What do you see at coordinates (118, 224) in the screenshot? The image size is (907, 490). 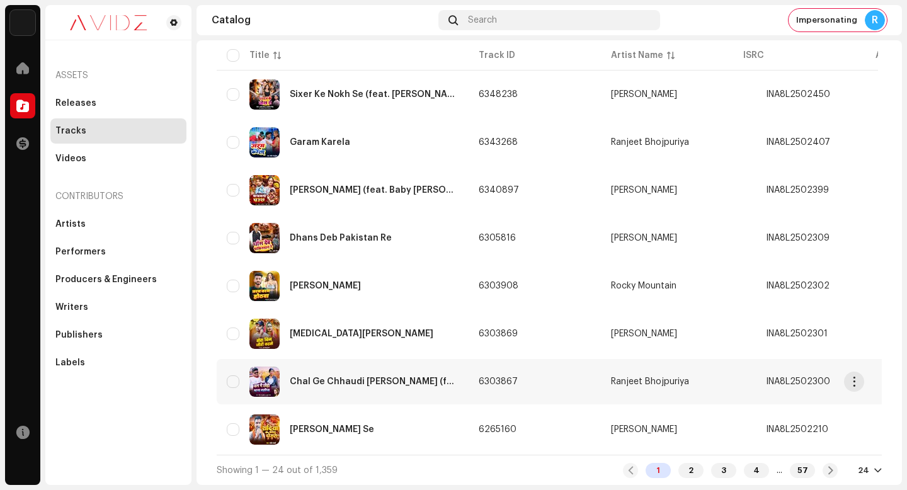 I see `re-m-nav-item: Artists` at bounding box center [118, 224].